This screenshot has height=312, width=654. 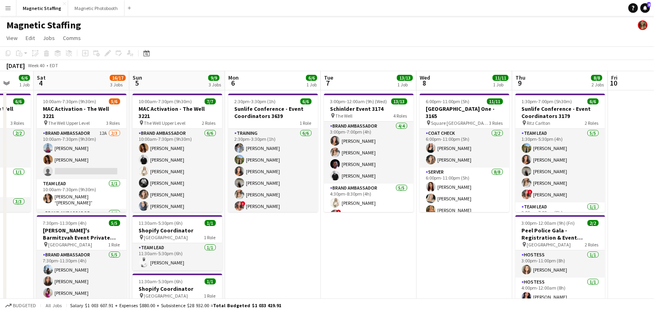 I want to click on span: View, so click(x=12, y=38).